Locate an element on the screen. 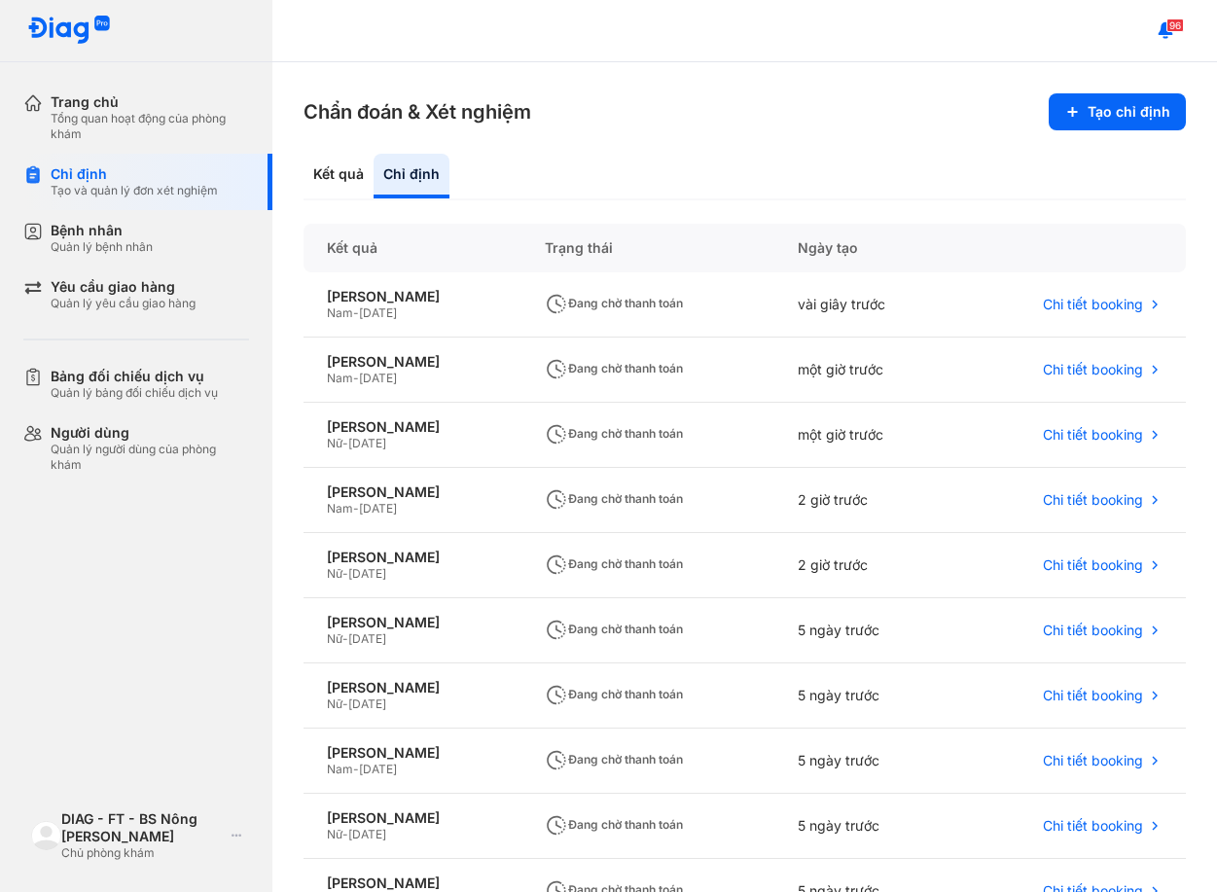 The image size is (1217, 892). div: Người dùng is located at coordinates (150, 433).